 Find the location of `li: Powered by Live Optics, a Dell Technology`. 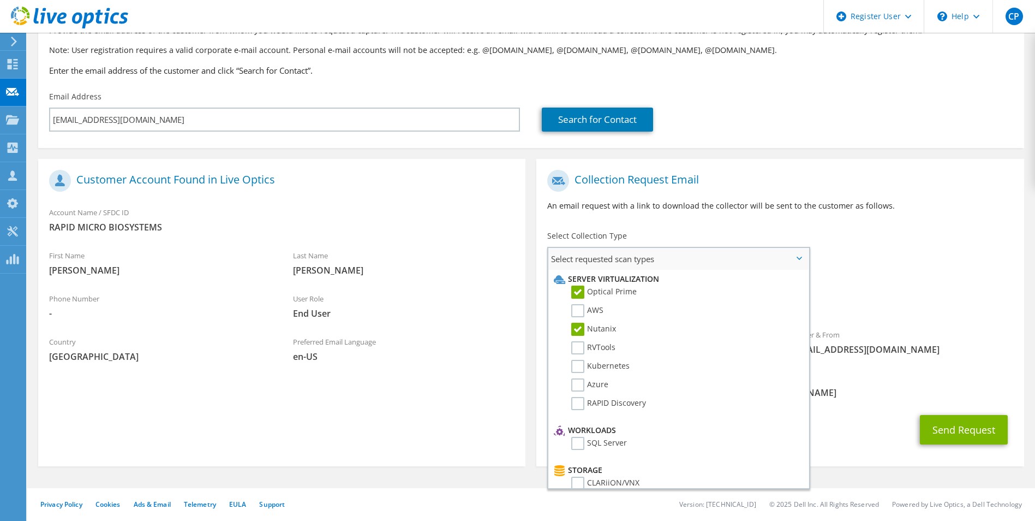

li: Powered by Live Optics, a Dell Technology is located at coordinates (957, 504).